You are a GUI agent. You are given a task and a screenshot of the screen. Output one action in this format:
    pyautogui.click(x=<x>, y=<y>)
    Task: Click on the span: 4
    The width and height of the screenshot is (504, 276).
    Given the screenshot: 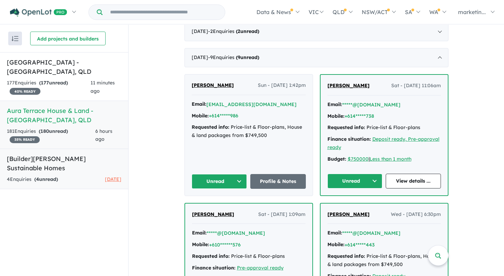 What is the action you would take?
    pyautogui.click(x=37, y=179)
    